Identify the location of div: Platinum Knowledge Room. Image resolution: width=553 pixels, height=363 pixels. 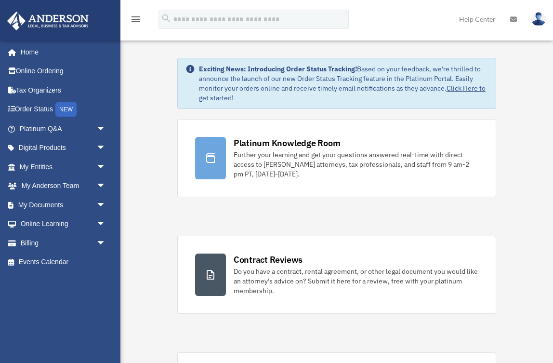
(287, 142).